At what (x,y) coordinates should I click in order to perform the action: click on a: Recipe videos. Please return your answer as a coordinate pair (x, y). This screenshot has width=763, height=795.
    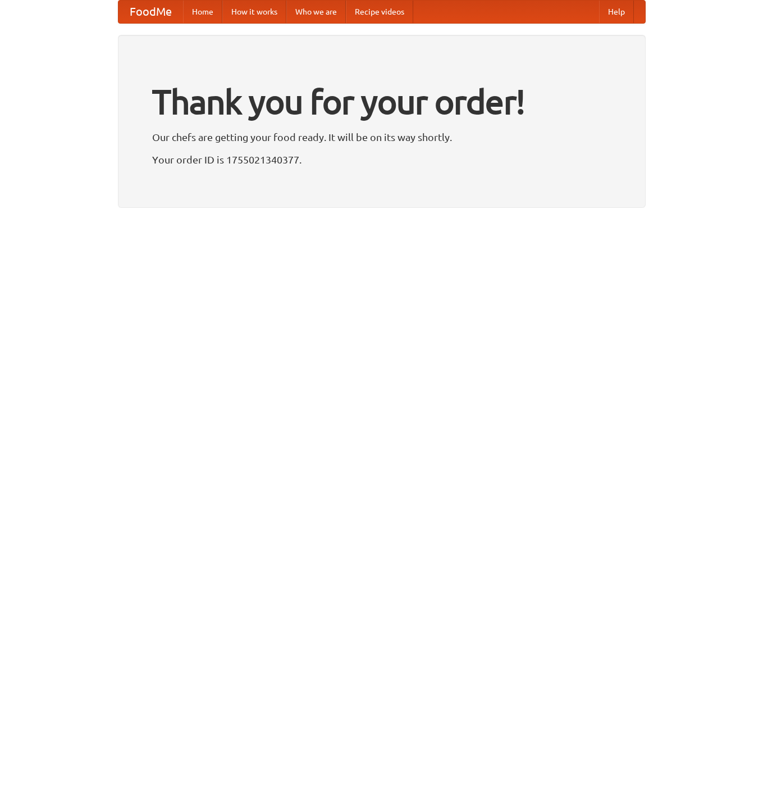
    Looking at the image, I should click on (380, 12).